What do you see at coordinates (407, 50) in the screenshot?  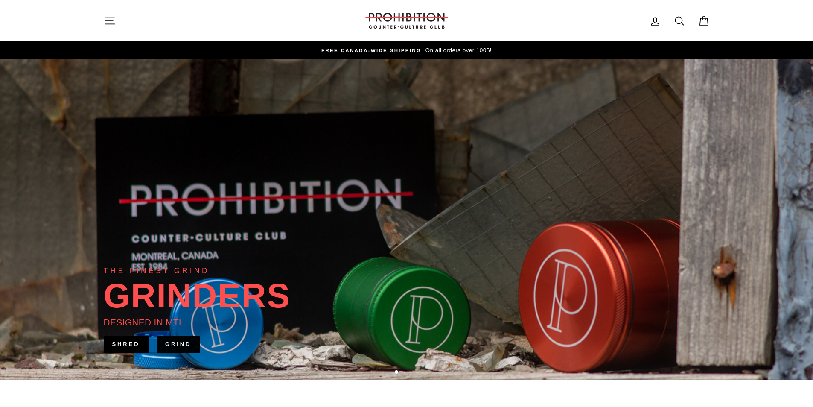 I see `a: FREE CANADA-WIDE SHIPPING On all orders over 100$!` at bounding box center [407, 50].